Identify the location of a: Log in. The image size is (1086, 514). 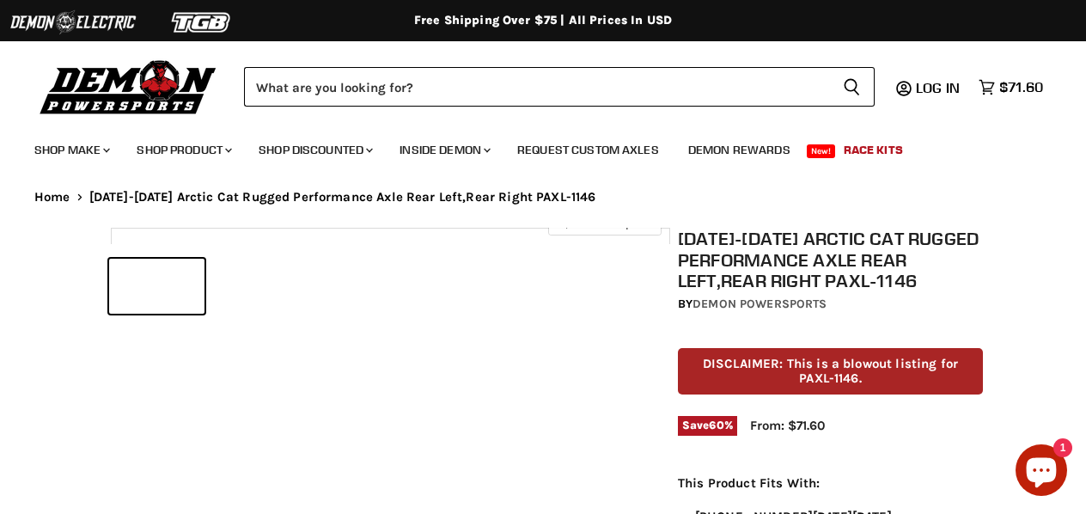
(939, 88).